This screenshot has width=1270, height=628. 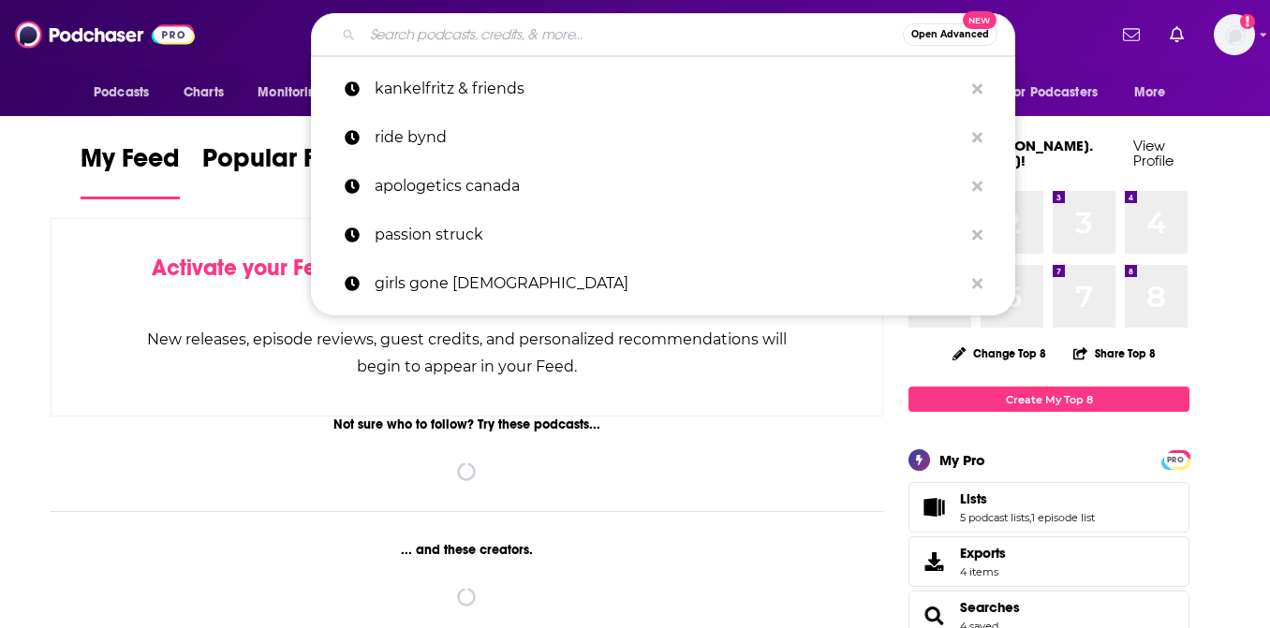 What do you see at coordinates (962, 460) in the screenshot?
I see `div: My Pro` at bounding box center [962, 460].